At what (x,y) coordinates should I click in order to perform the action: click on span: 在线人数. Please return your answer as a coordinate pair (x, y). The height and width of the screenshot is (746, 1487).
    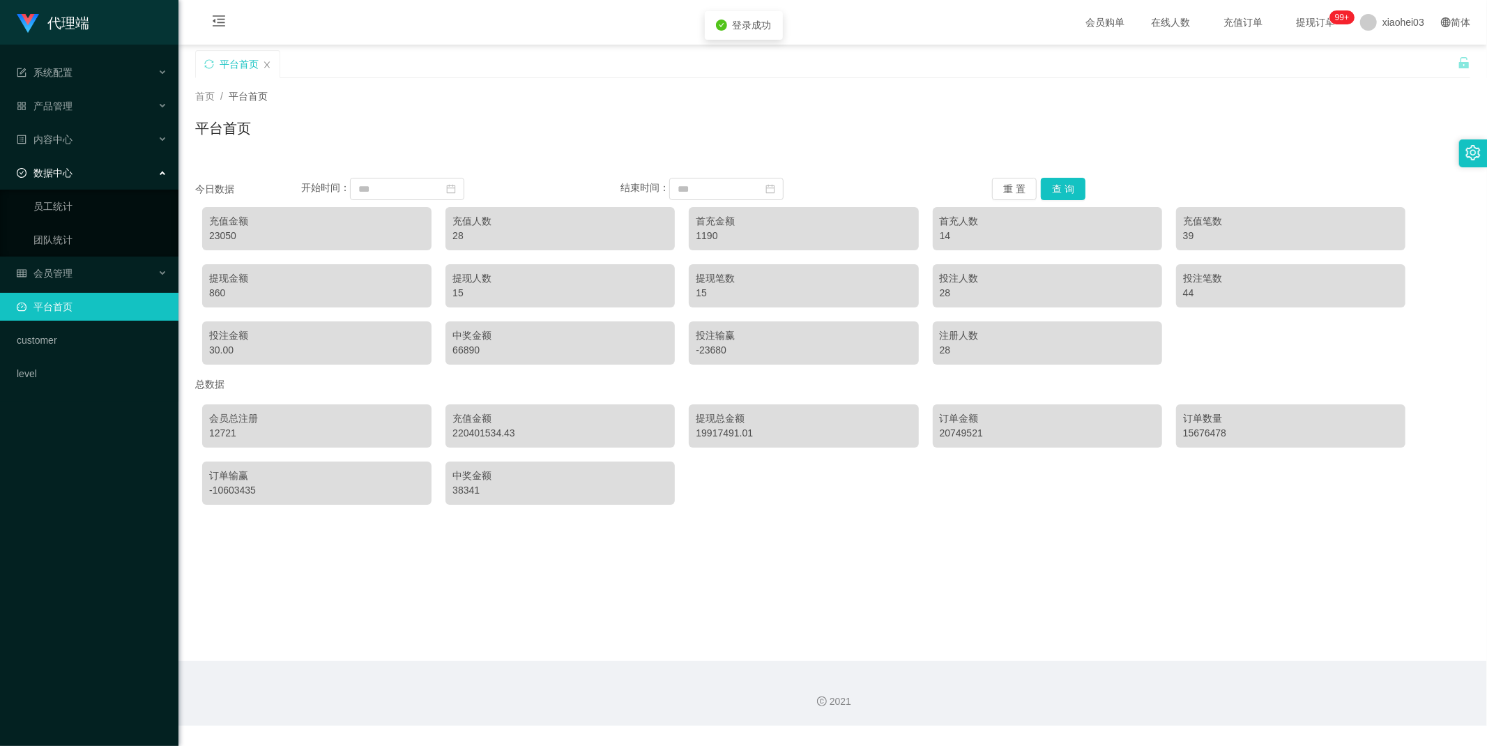
    Looking at the image, I should click on (1171, 22).